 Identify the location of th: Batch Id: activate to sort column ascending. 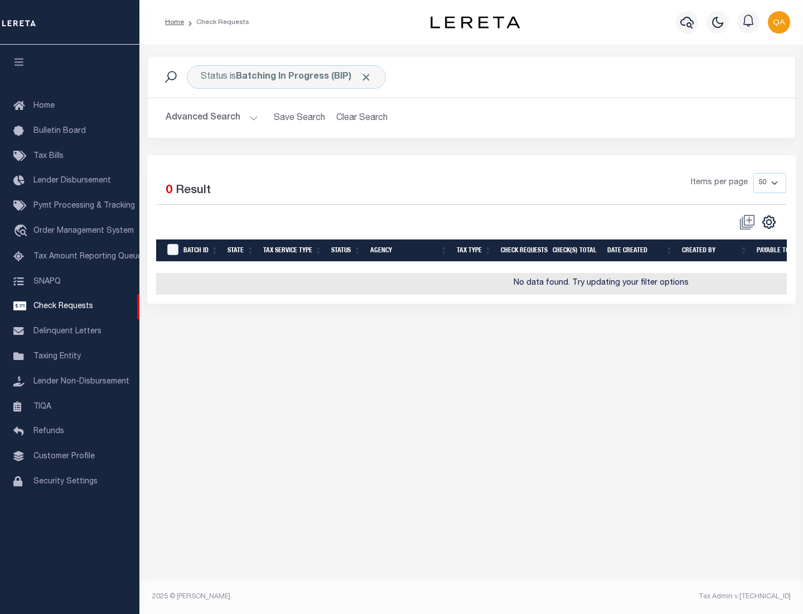
(201, 250).